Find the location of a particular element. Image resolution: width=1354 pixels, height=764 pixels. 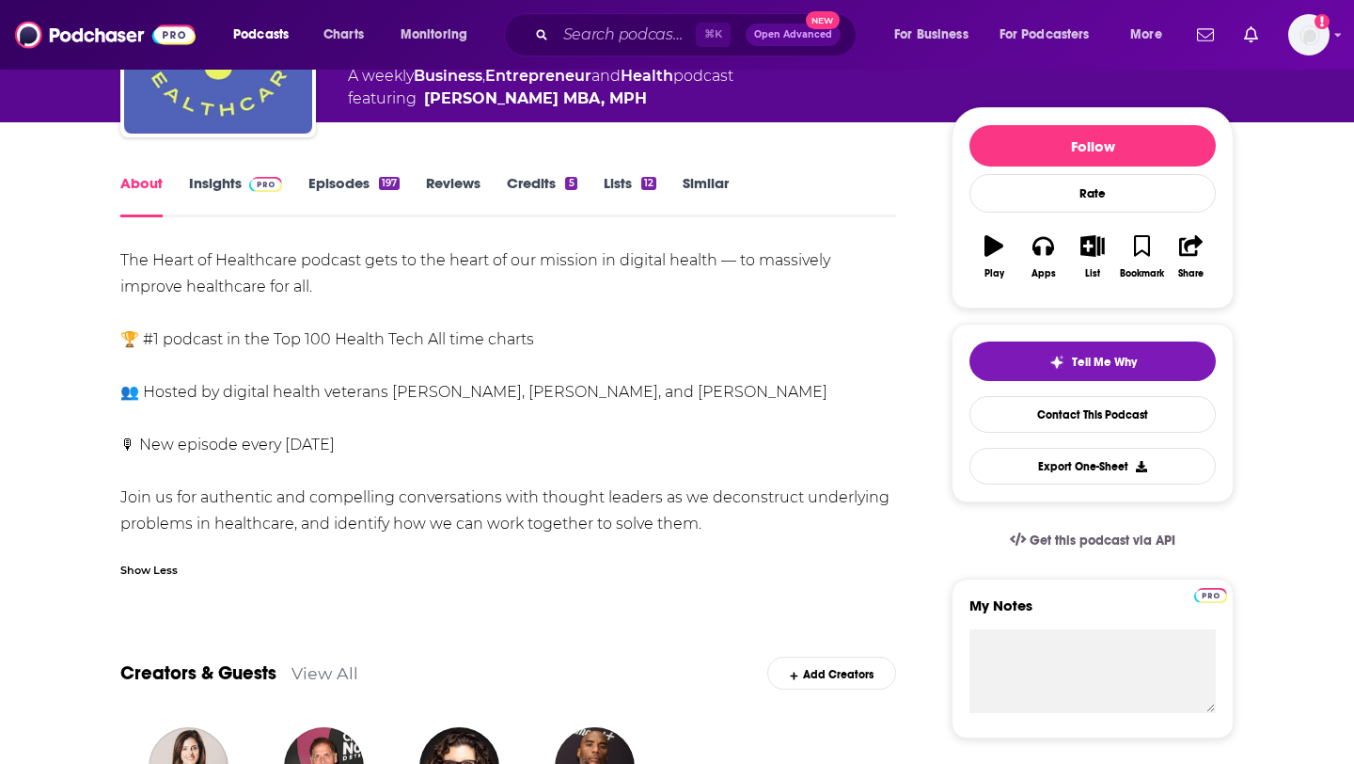

svg: Add a profile image is located at coordinates (1322, 22).